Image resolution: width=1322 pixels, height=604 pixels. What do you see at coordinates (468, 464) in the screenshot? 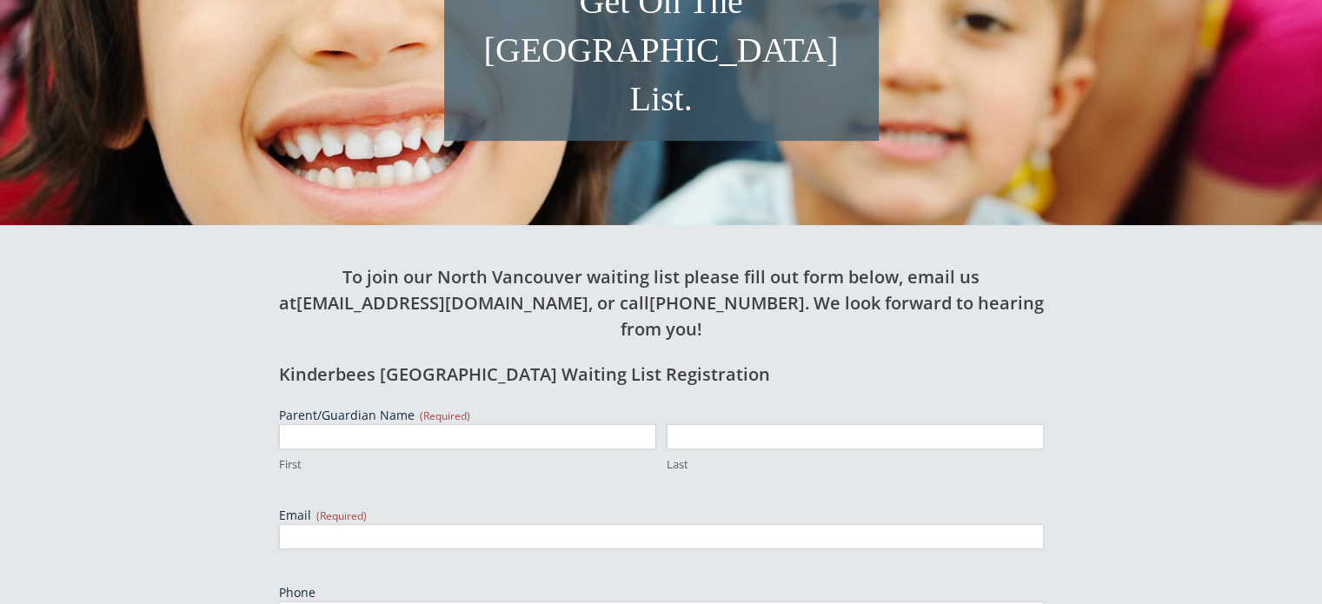
I see `label: First` at bounding box center [468, 464].